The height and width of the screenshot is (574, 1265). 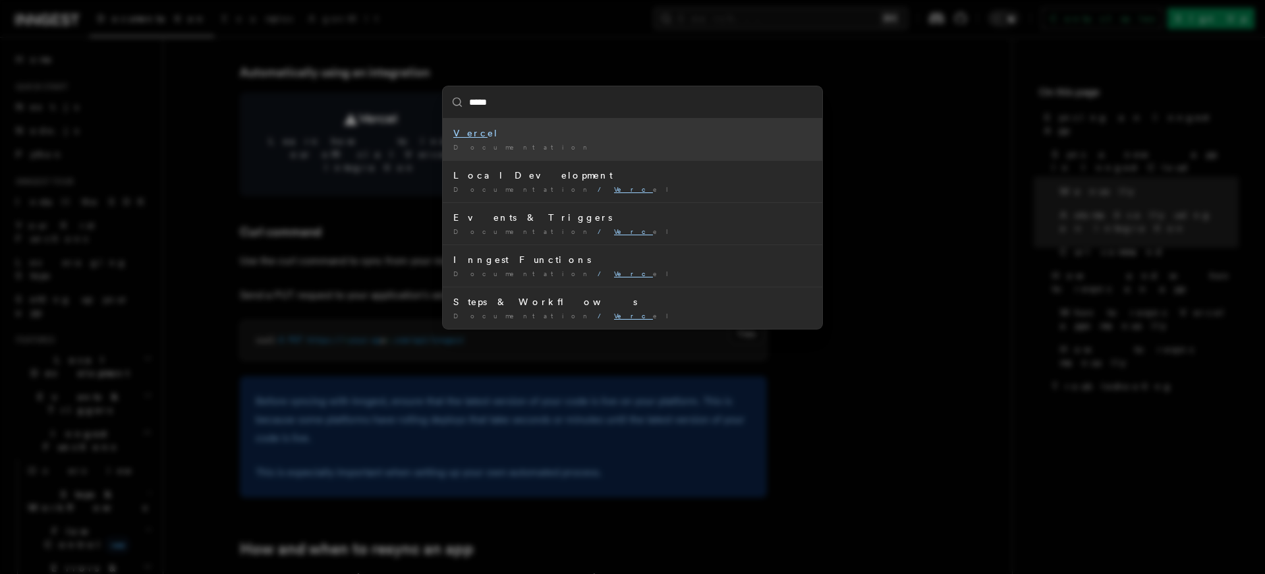 I want to click on div: Local Development, so click(x=632, y=175).